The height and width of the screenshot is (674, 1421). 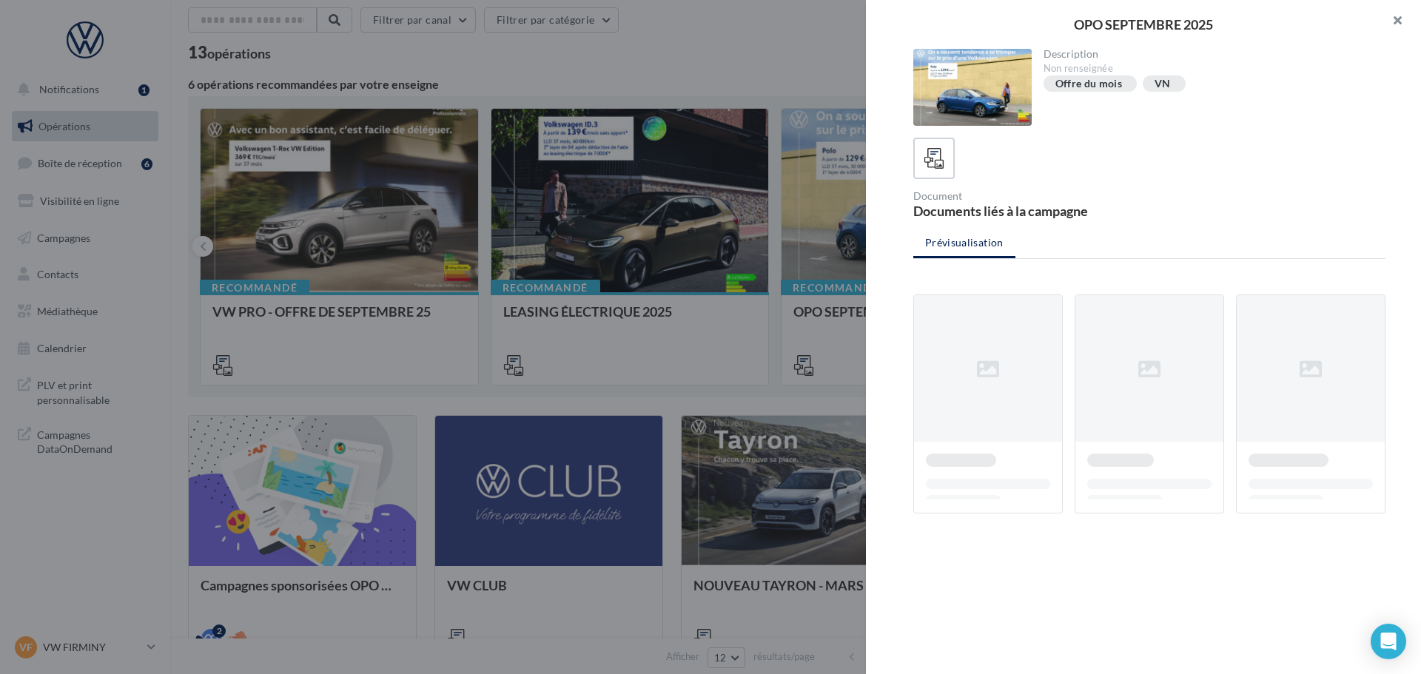 What do you see at coordinates (1088, 84) in the screenshot?
I see `div: Offre du mois` at bounding box center [1088, 84].